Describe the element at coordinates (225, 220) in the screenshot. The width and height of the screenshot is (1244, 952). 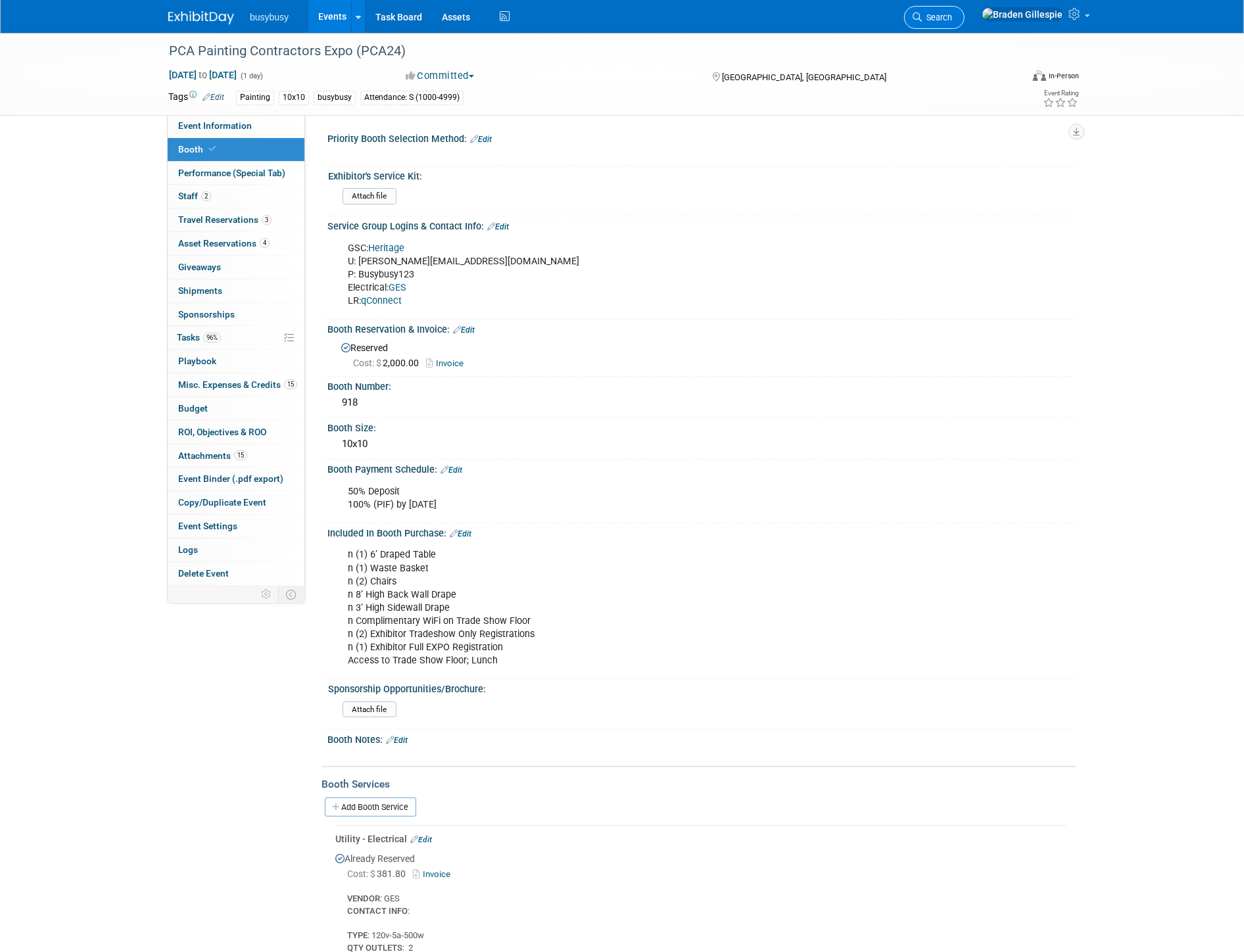
I see `span: Travel Reservations` at that location.